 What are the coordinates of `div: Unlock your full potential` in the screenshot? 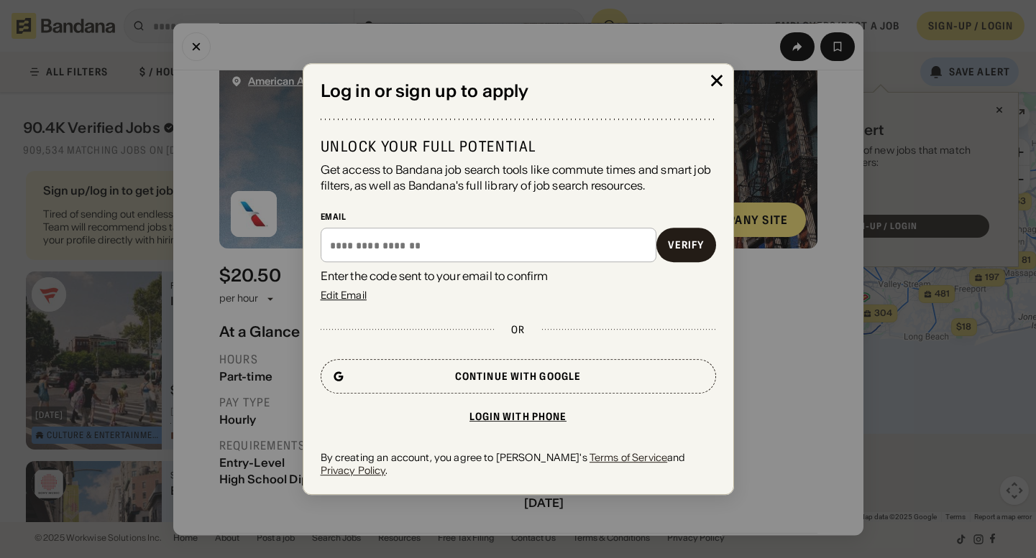 It's located at (518, 147).